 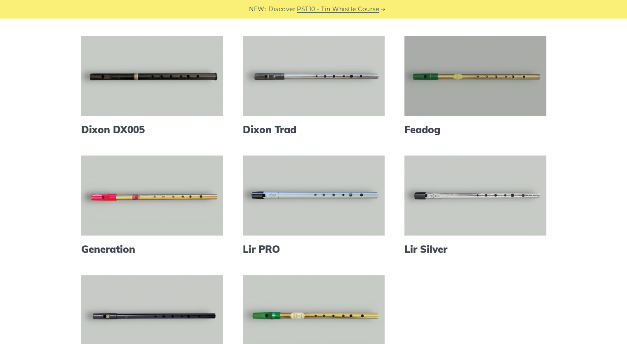 I want to click on a: Generation, so click(x=152, y=249).